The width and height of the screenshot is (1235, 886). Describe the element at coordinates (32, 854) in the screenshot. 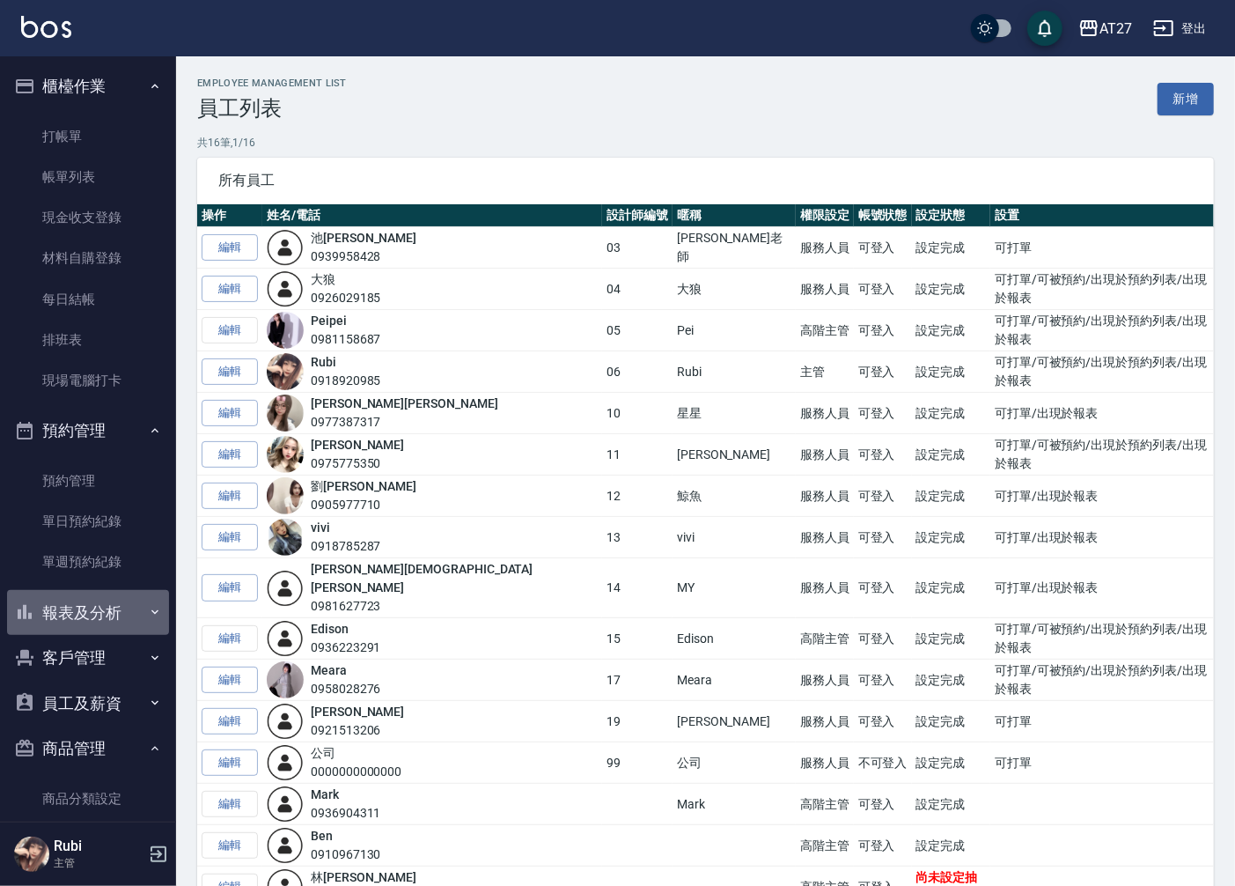

I see `img: Person` at that location.